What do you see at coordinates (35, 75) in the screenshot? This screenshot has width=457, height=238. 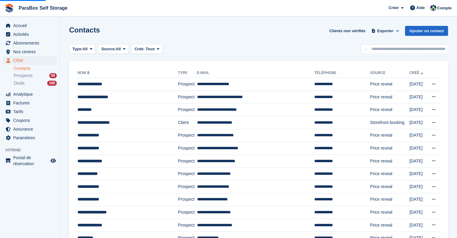 I see `a: Prospects 58` at bounding box center [35, 75].